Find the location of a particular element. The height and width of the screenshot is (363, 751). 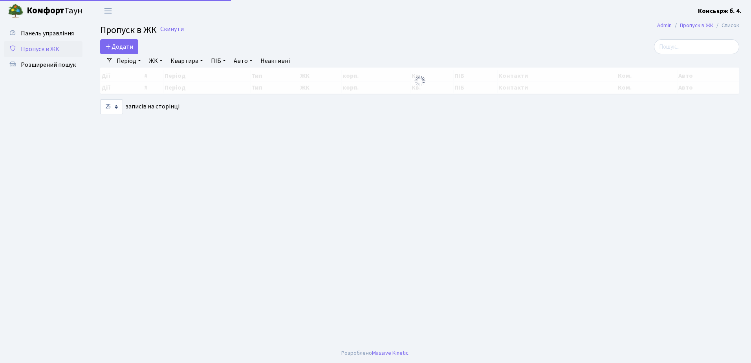

b: Комфорт is located at coordinates (46, 11).